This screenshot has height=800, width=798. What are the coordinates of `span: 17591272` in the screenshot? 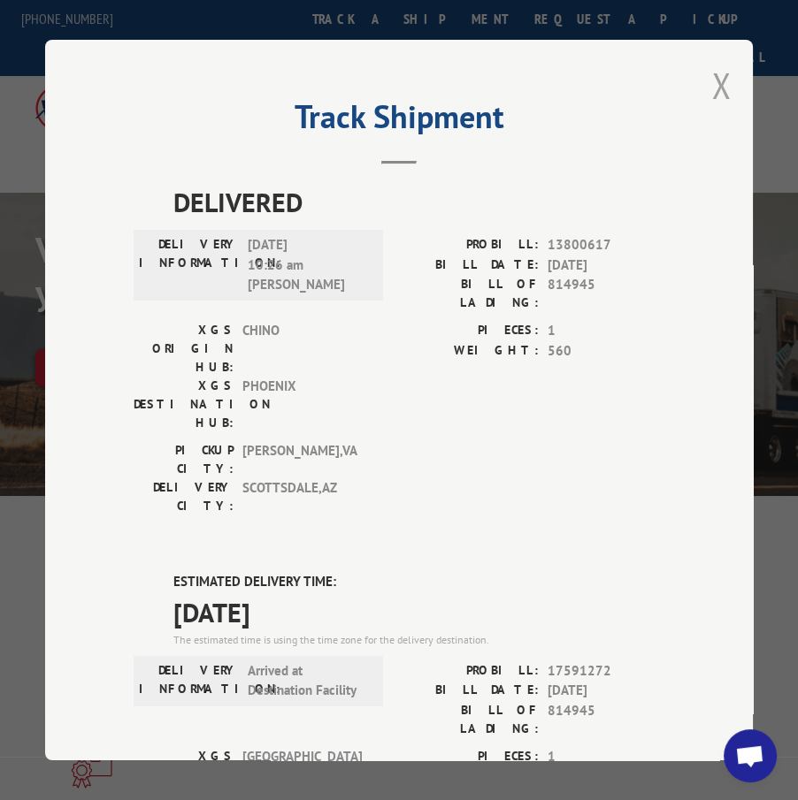 It's located at (606, 671).